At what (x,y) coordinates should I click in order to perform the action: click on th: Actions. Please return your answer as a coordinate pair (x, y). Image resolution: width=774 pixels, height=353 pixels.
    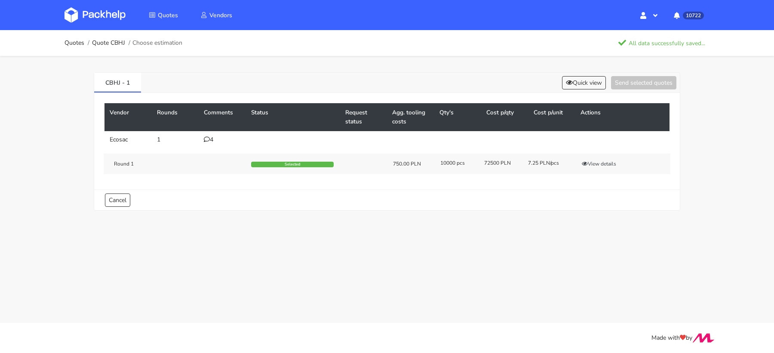
    Looking at the image, I should click on (622, 117).